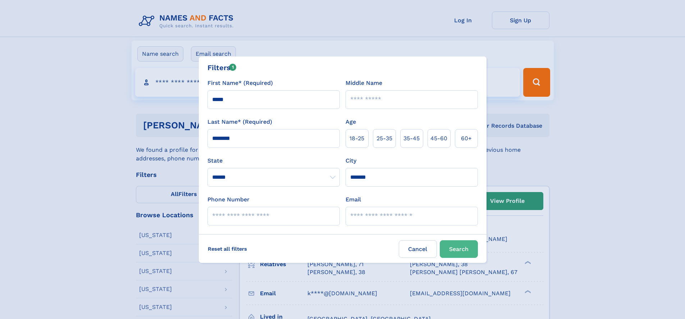 The width and height of the screenshot is (685, 319). Describe the element at coordinates (364, 83) in the screenshot. I see `label: Middle Name` at that location.